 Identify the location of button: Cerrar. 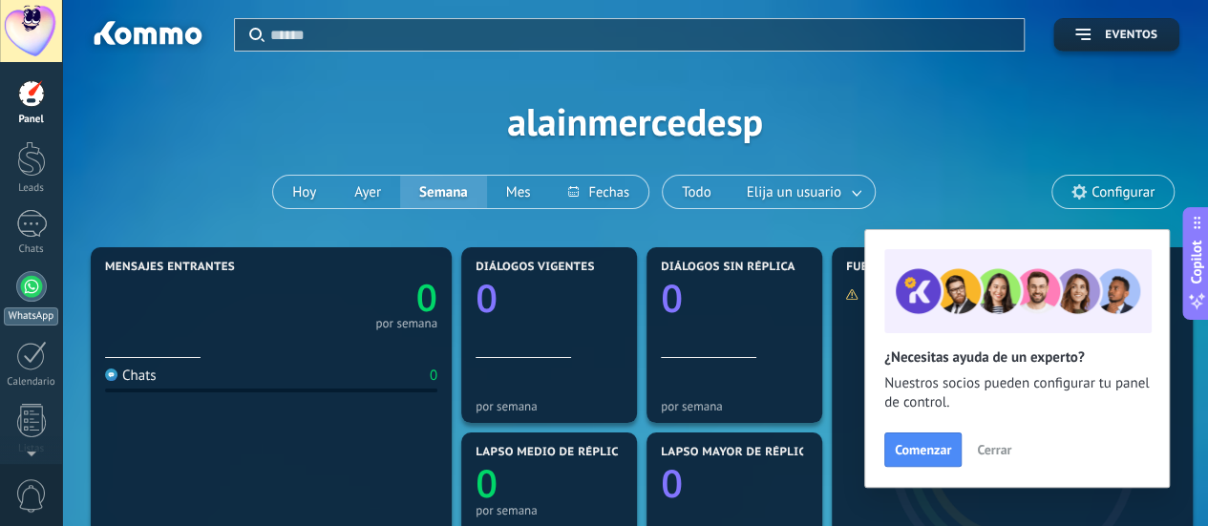
(994, 450).